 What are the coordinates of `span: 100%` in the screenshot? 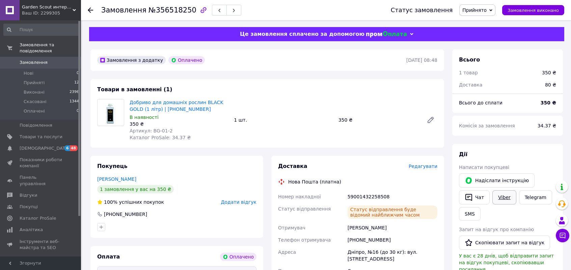 It's located at (111, 202).